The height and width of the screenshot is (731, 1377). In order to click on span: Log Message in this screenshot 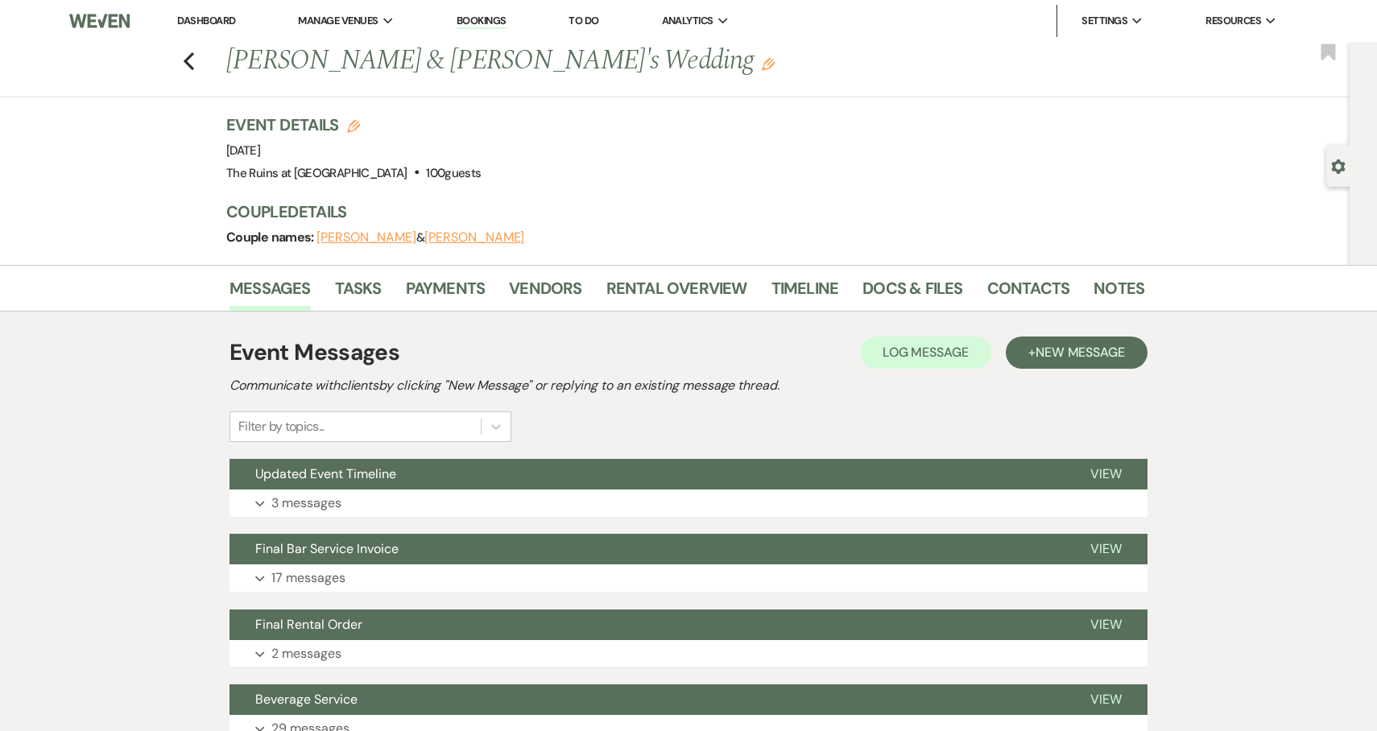, I will do `click(925, 352)`.